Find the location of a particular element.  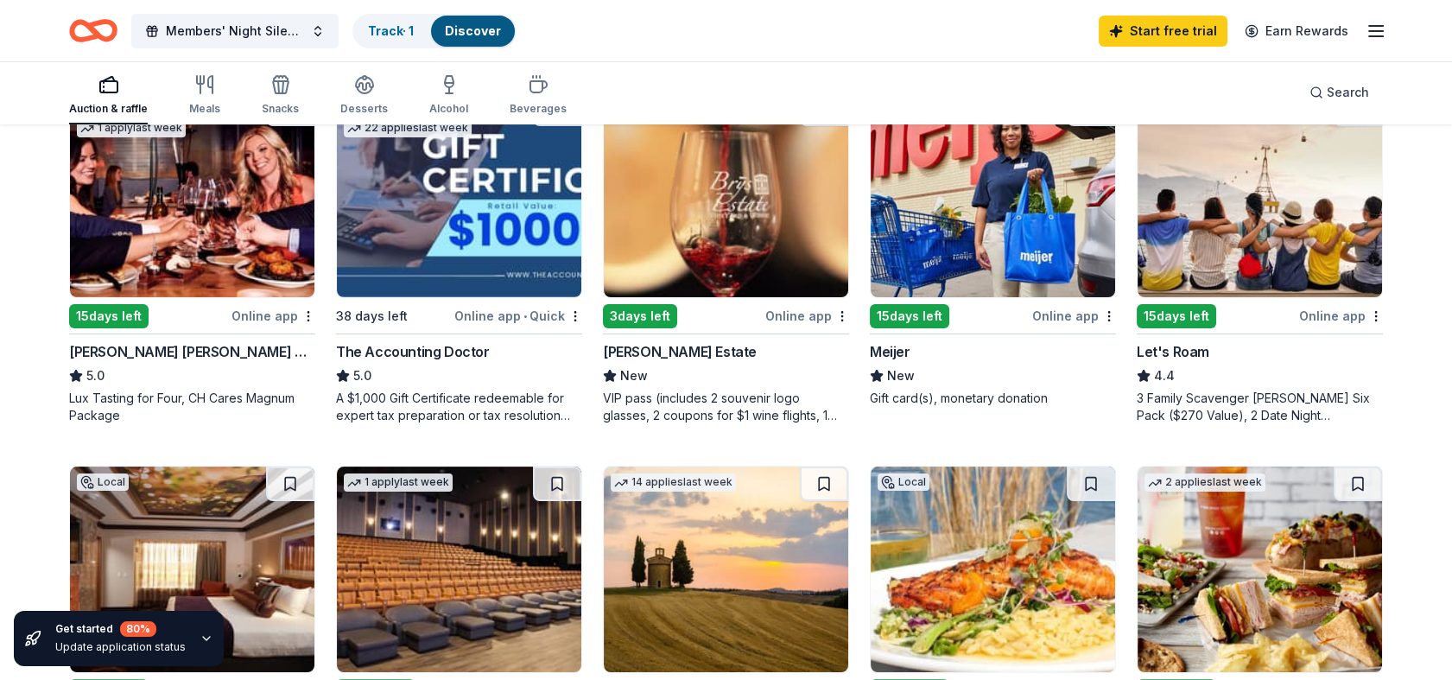

a: Image for Cooper's Hawk Winery and RestaurantsTop rated1 applylast week15days leftOnline app[PERS... is located at coordinates (192, 257).